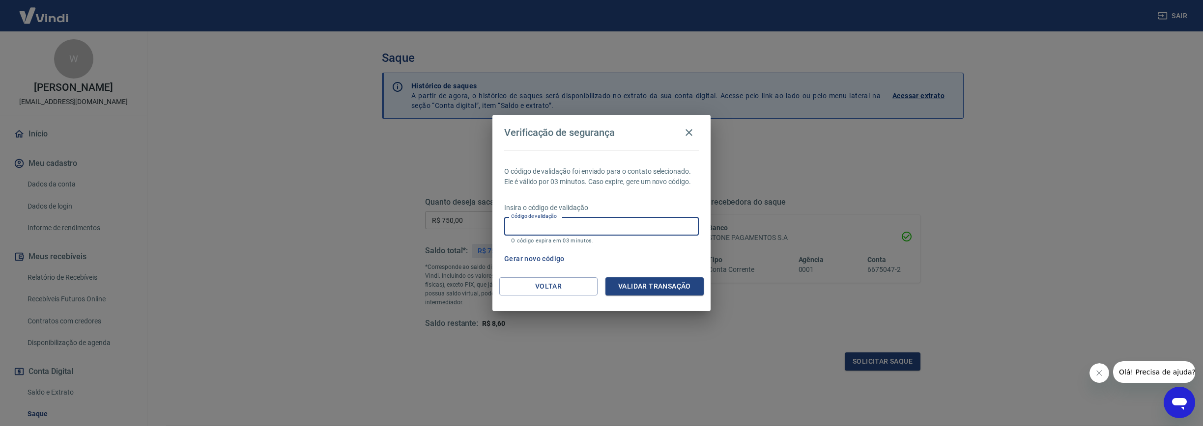  What do you see at coordinates (559, 133) in the screenshot?
I see `h4: Verificação de segurança` at bounding box center [559, 133].